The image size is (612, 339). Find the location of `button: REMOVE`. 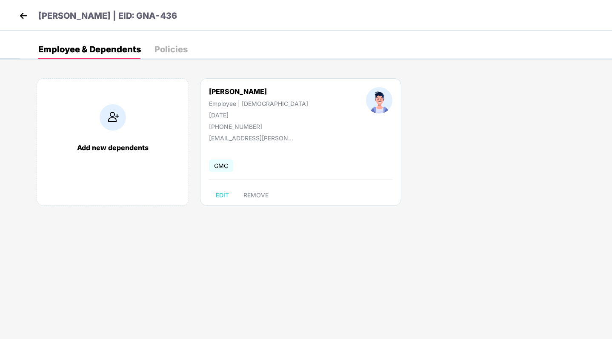

button: REMOVE is located at coordinates (256, 195).